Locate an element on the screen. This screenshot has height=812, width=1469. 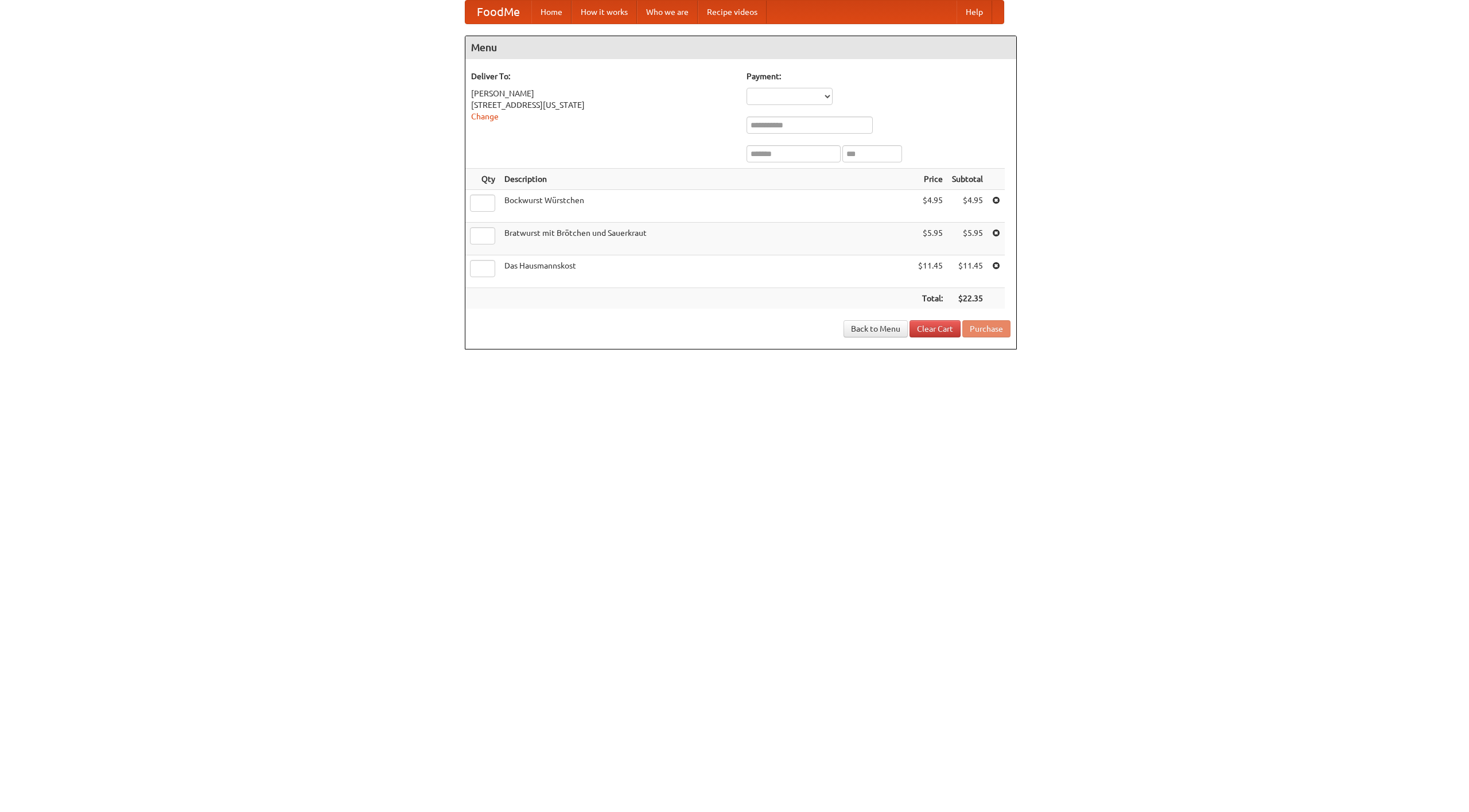
th: Qty is located at coordinates (483, 179).